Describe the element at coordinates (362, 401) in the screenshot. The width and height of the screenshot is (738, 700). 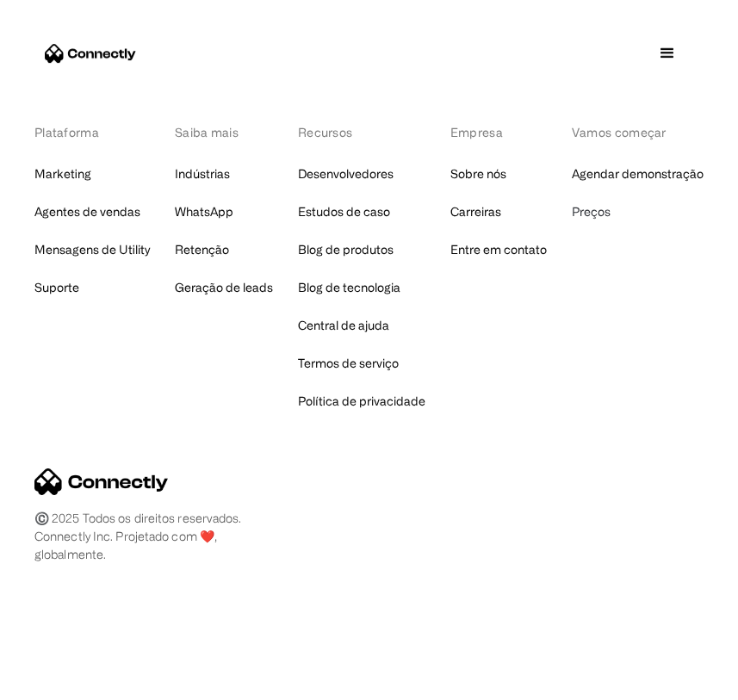
I see `a: Política de privacidade` at that location.